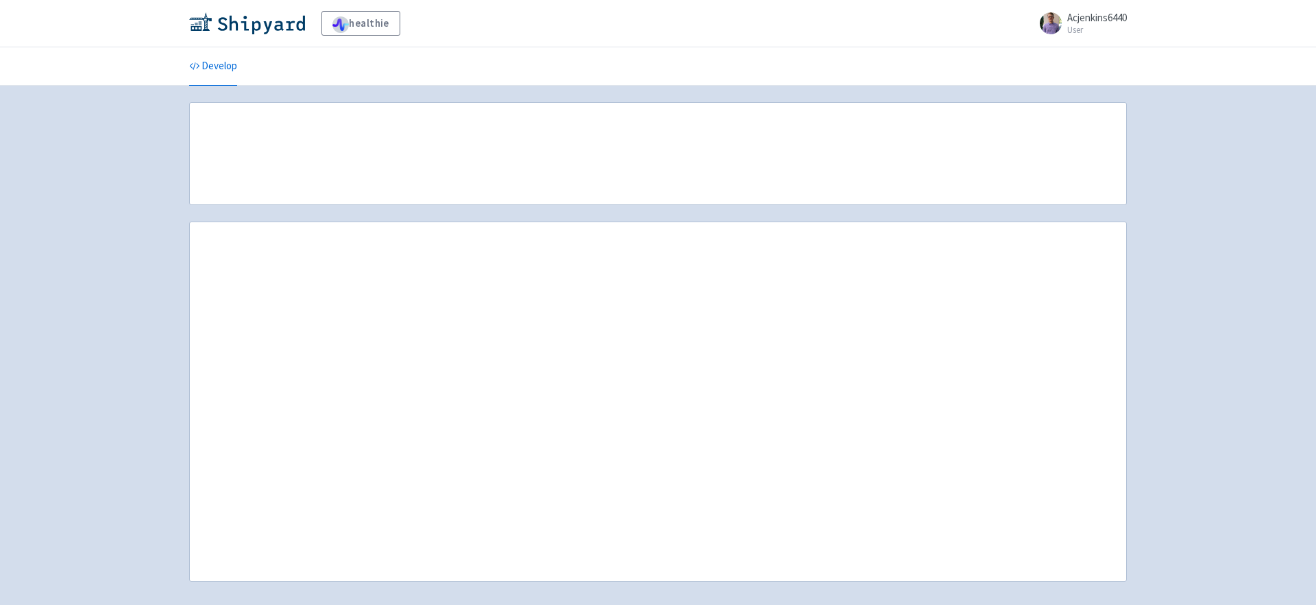 The image size is (1316, 605). Describe the element at coordinates (1097, 17) in the screenshot. I see `span: Acjenkins6440` at that location.